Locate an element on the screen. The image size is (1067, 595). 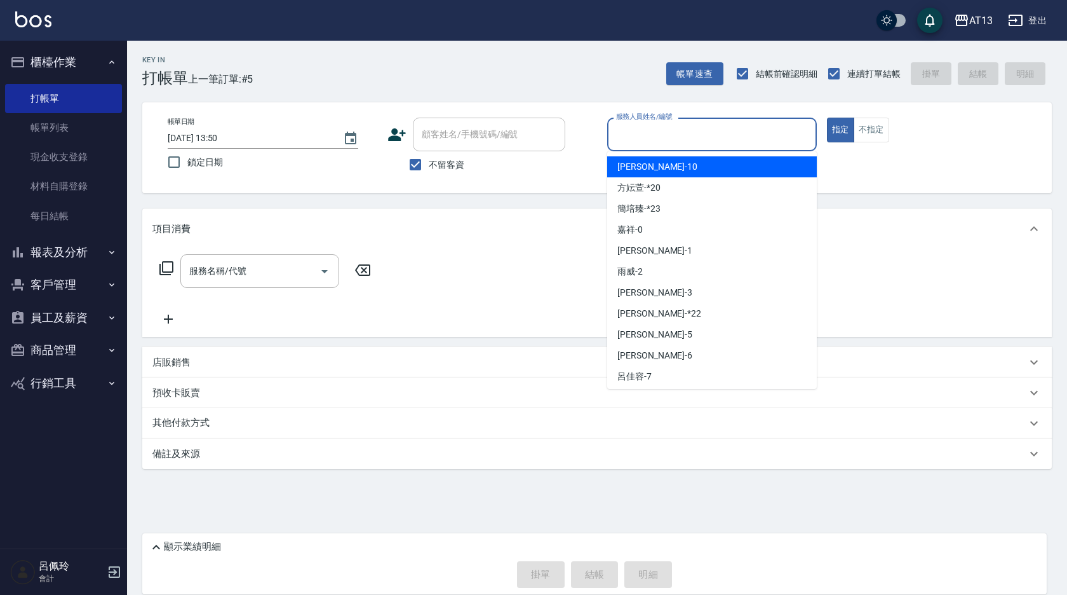
button: 員工及薪資 is located at coordinates (64, 318).